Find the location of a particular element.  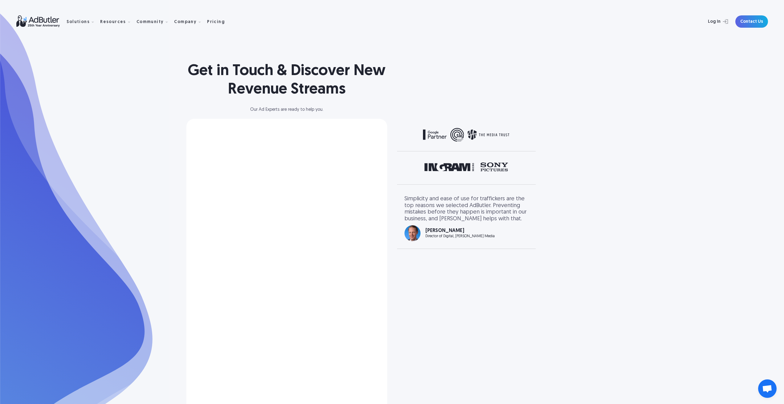

div: 2 of 3 is located at coordinates (466, 219).